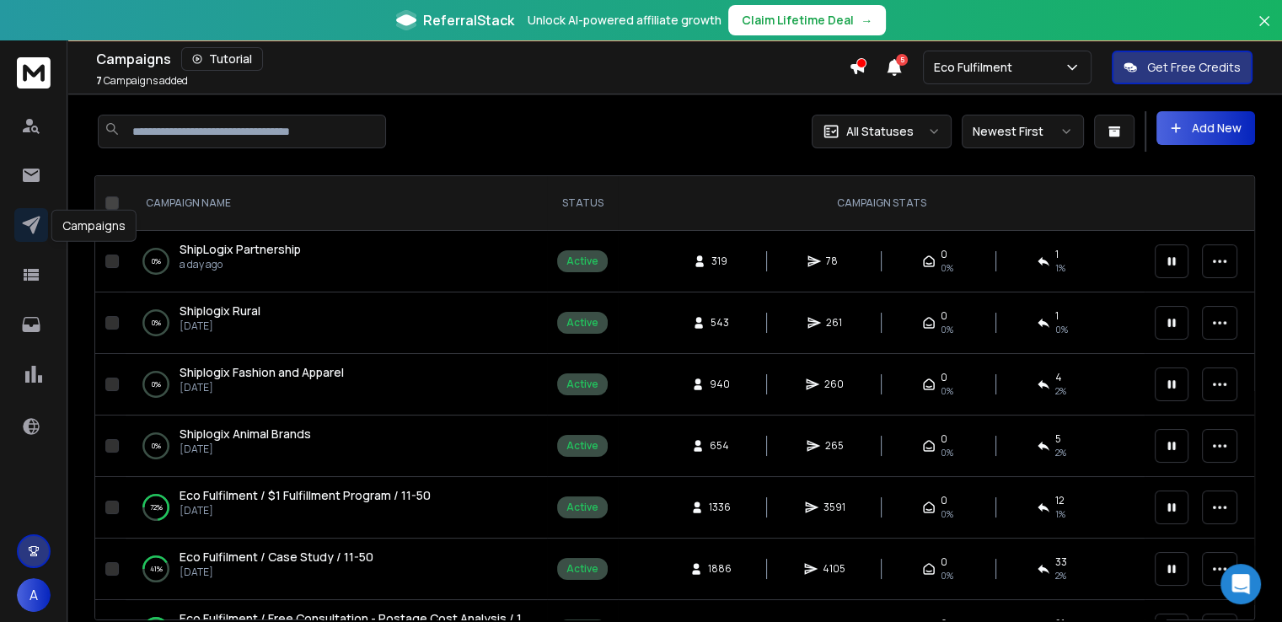 The width and height of the screenshot is (1282, 622). I want to click on td: 0%ShipLogix Partnershipa day ago, so click(336, 261).